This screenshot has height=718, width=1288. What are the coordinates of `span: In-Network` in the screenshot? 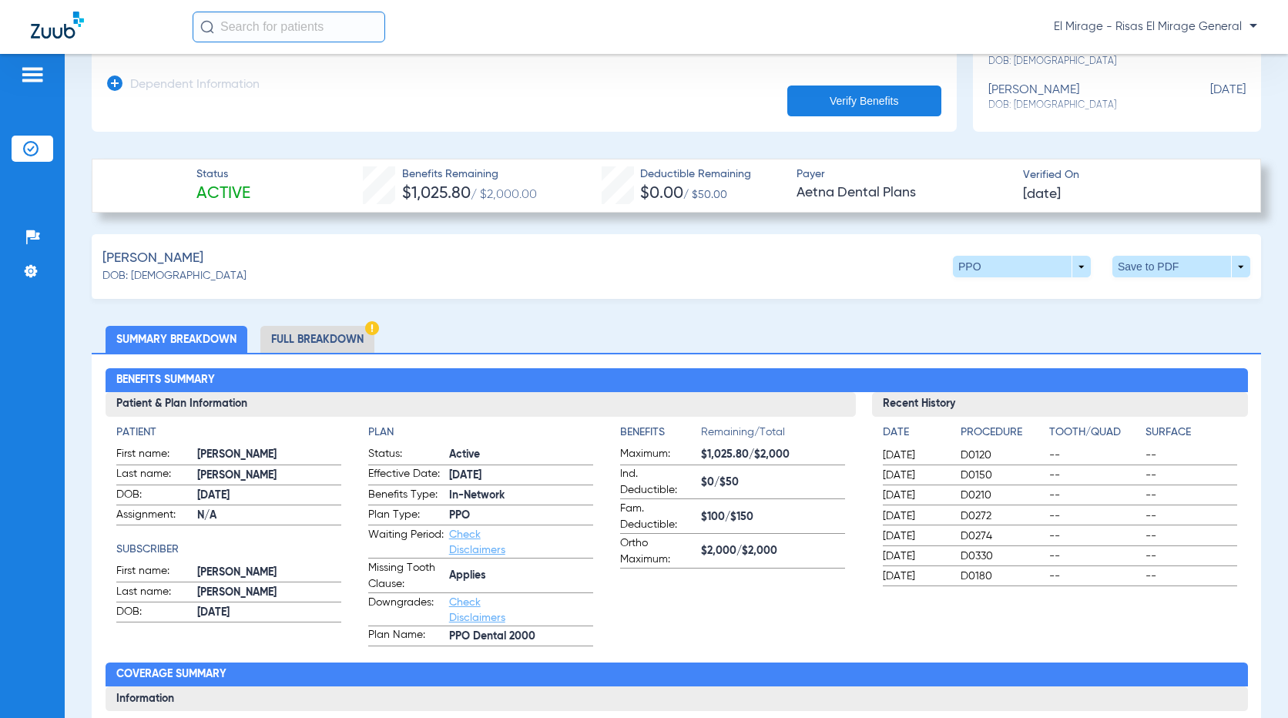 It's located at (521, 495).